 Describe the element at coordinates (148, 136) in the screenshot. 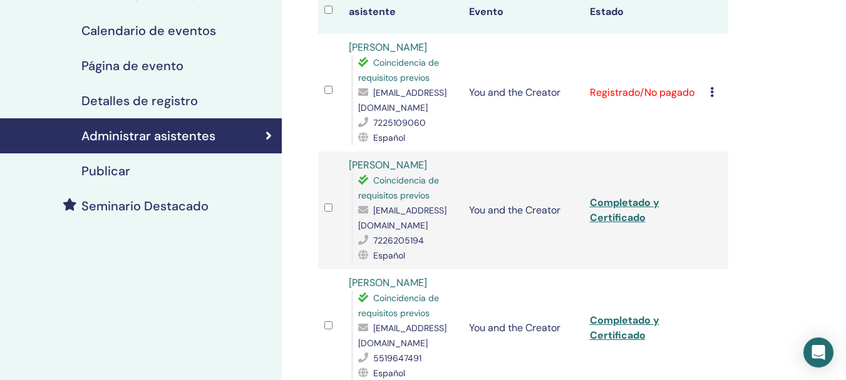

I see `h4: Administrar asistentes` at that location.